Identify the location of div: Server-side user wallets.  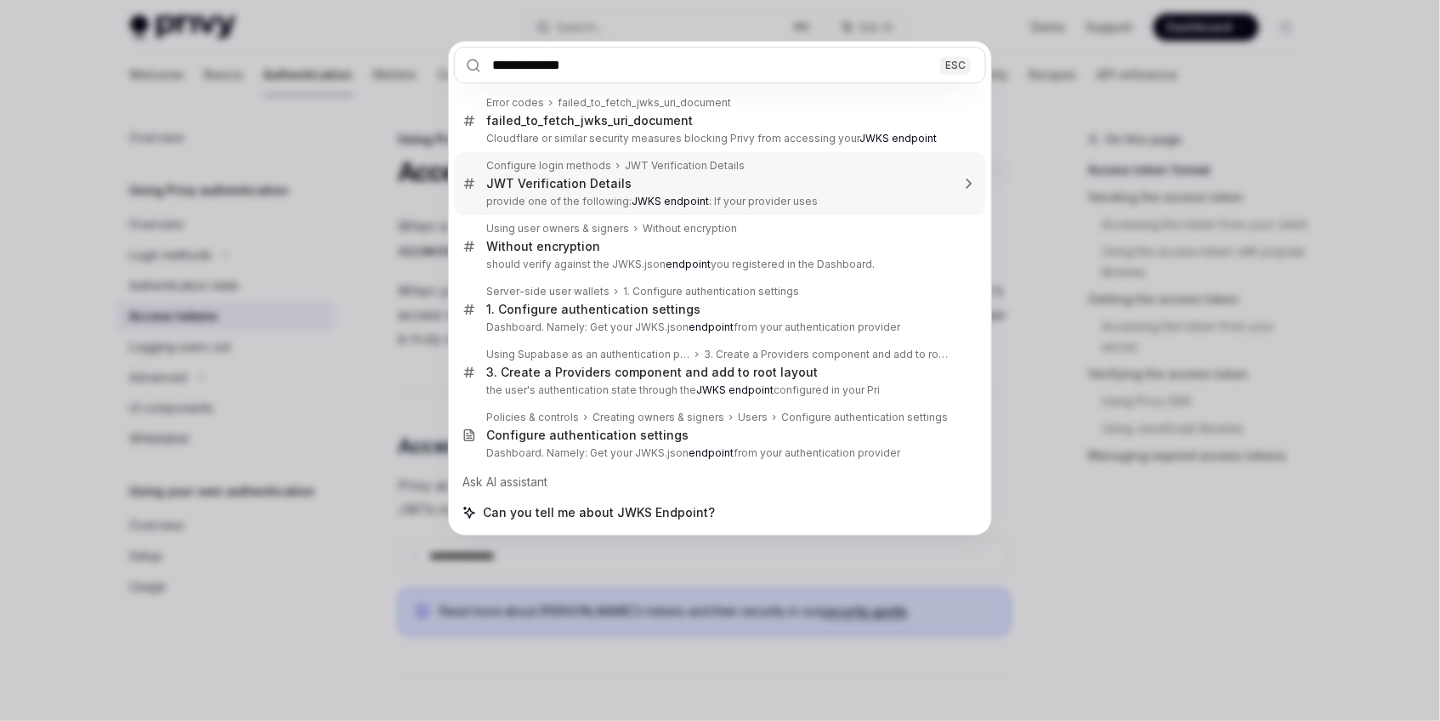
(548, 292).